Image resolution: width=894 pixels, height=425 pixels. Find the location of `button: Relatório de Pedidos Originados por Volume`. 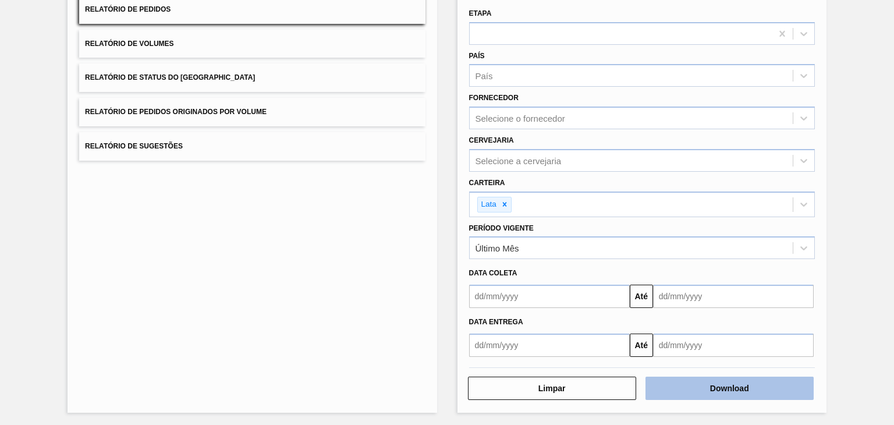

button: Relatório de Pedidos Originados por Volume is located at coordinates (252, 112).